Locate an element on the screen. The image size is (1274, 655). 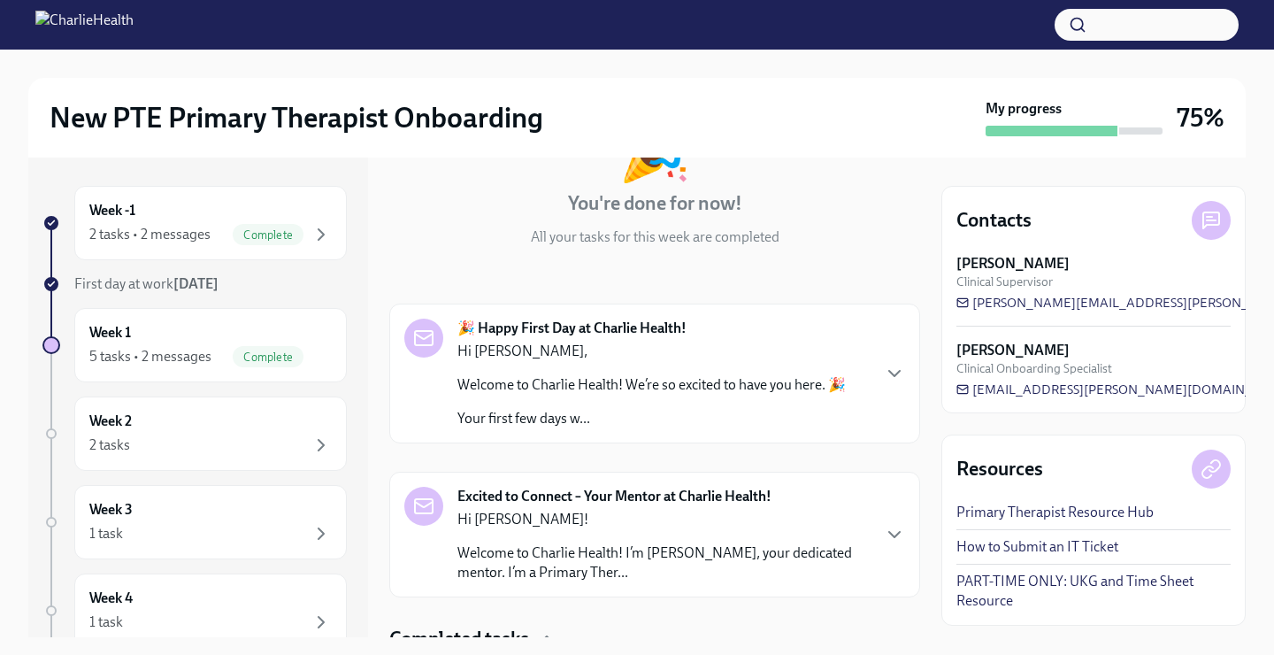
a: How to Submit an IT Ticket is located at coordinates (1037, 547).